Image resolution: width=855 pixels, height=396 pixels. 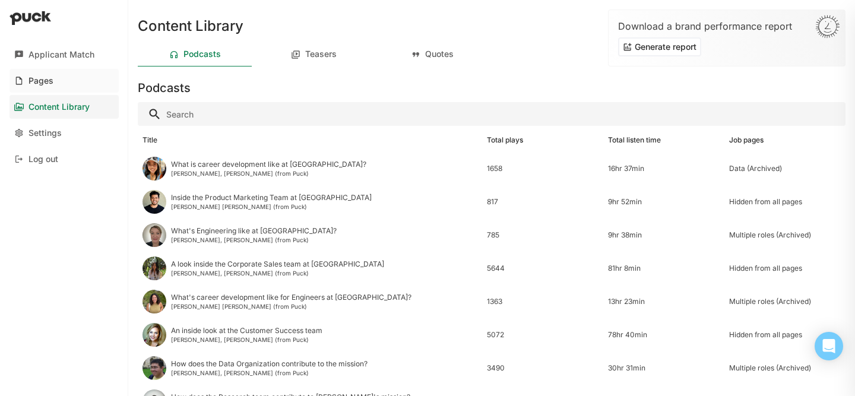 I want to click on a: Pages, so click(x=64, y=81).